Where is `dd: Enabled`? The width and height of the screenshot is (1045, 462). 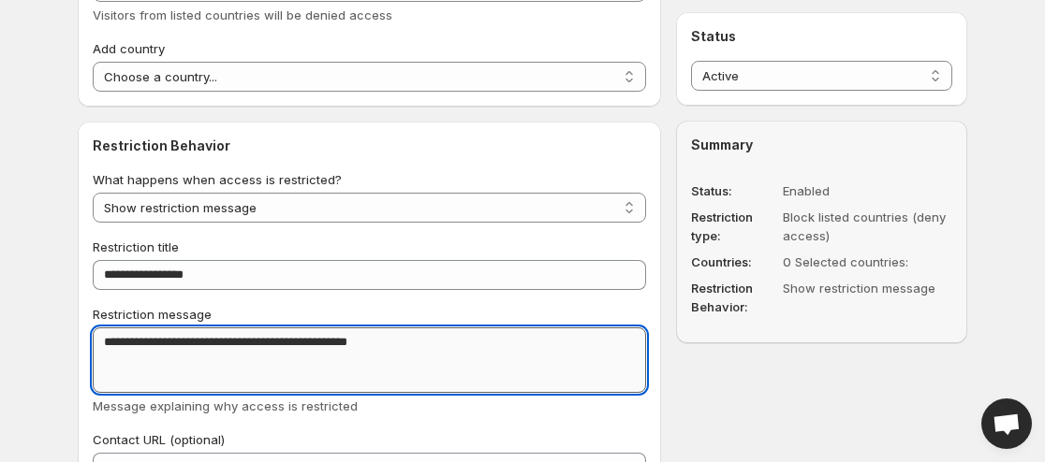 dd: Enabled is located at coordinates (867, 191).